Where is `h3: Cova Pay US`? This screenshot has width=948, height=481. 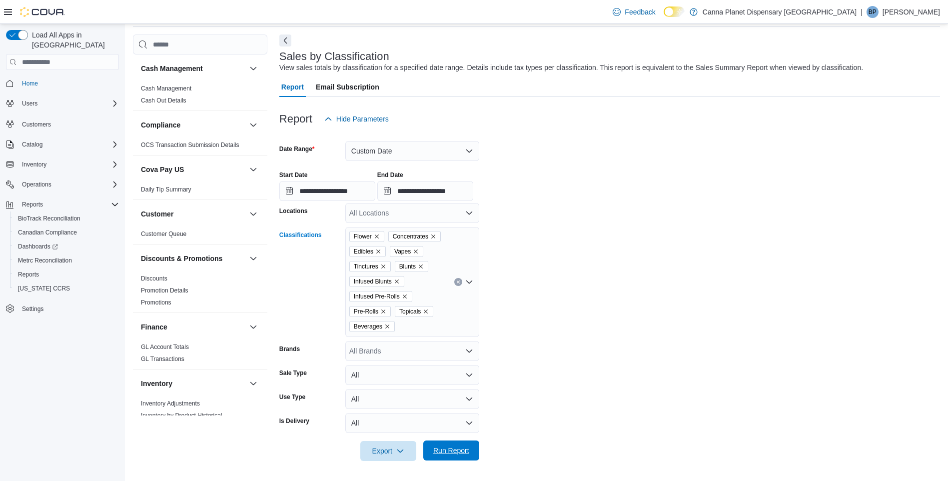
h3: Cova Pay US is located at coordinates (162, 169).